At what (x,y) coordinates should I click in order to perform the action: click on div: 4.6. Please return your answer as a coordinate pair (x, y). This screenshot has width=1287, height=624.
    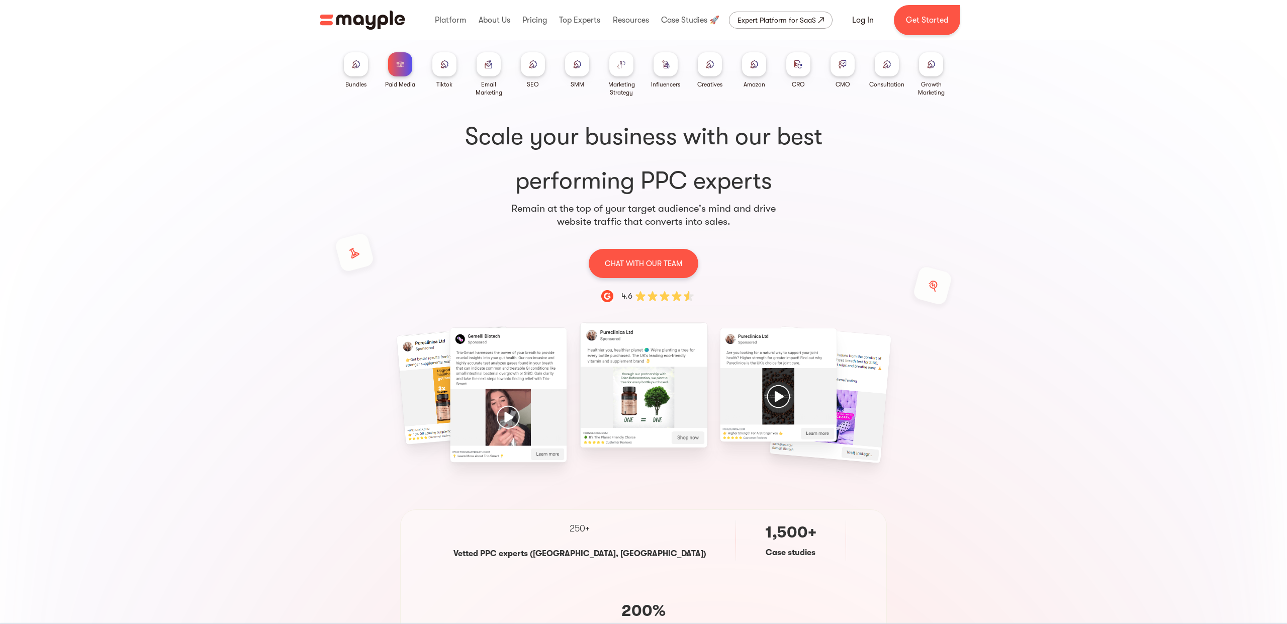
    Looking at the image, I should click on (627, 296).